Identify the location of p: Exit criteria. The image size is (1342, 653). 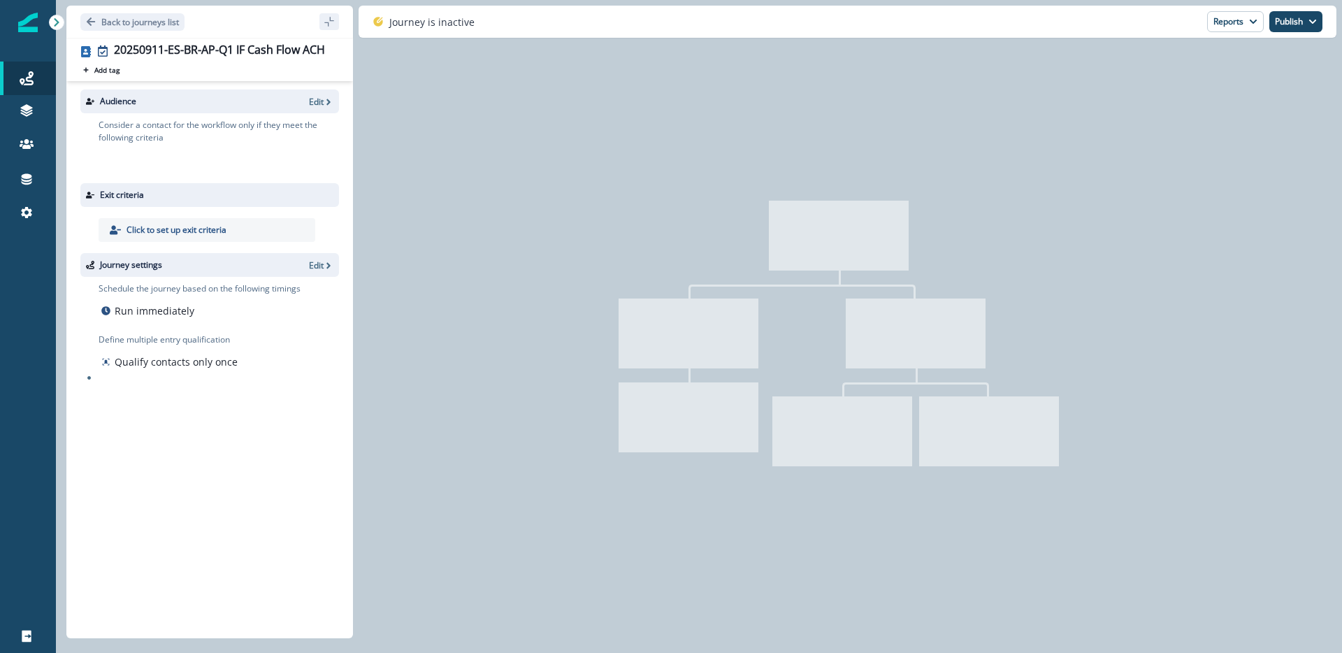
(122, 195).